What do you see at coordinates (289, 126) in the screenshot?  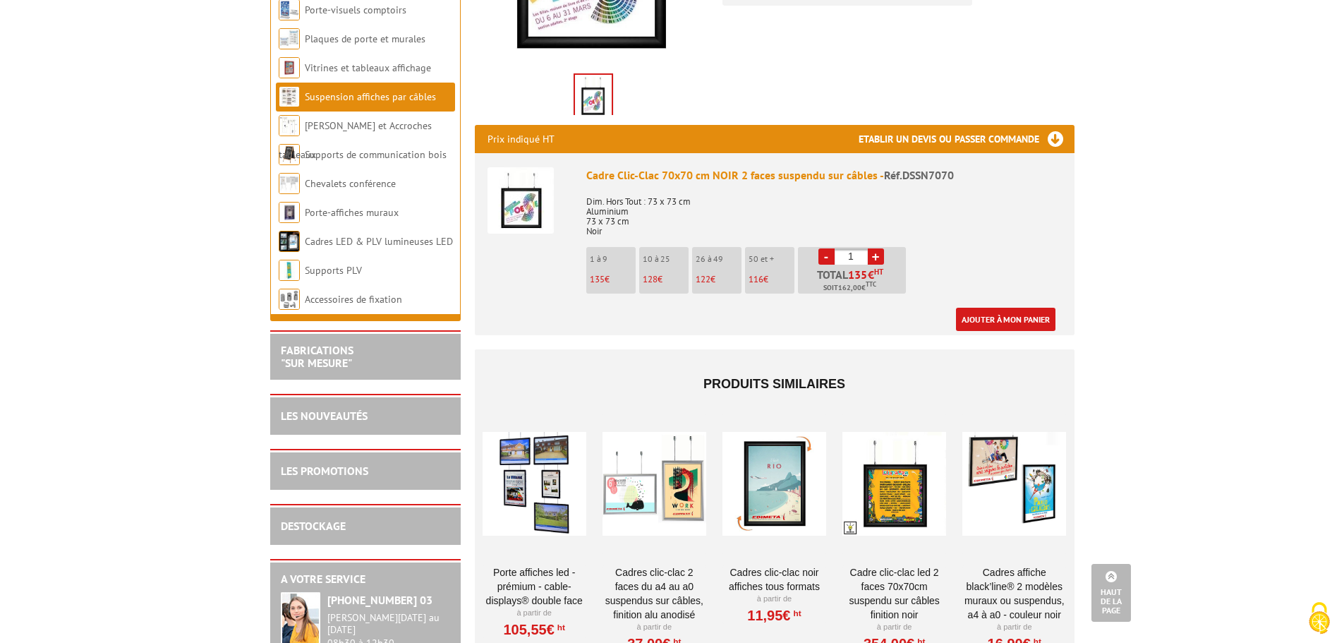 I see `img: Cimaises et Accroches tableaux` at bounding box center [289, 126].